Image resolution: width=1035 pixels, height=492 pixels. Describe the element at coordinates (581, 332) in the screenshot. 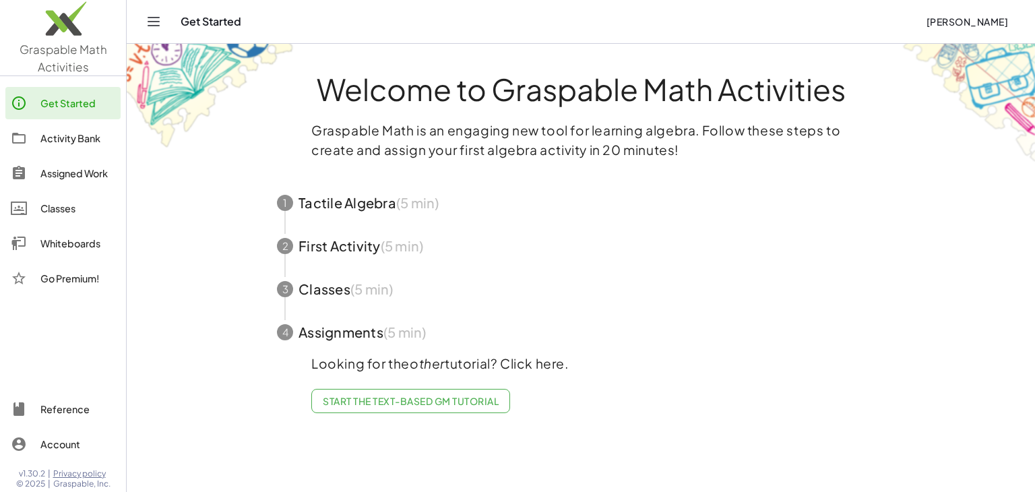

I see `button: 4Assignments(5 min)` at that location.